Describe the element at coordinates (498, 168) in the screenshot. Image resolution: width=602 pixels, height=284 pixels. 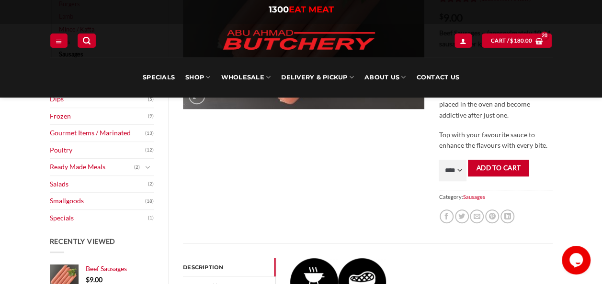
I see `button: Add to cart` at that location.